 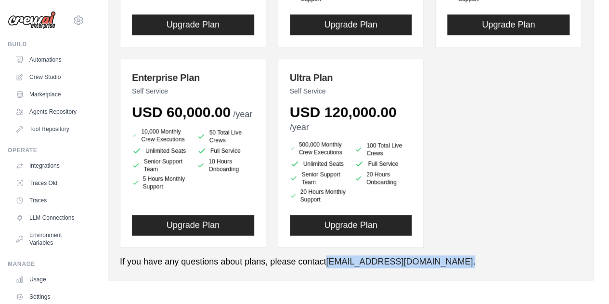 I want to click on h3: Ultra Plan, so click(x=351, y=78).